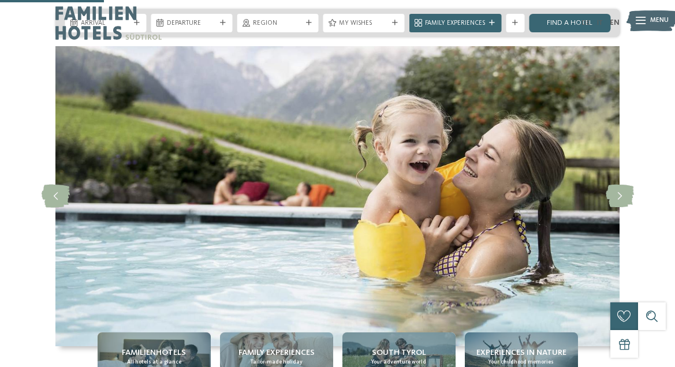  Describe the element at coordinates (154, 353) in the screenshot. I see `span: Familienhotels` at that location.